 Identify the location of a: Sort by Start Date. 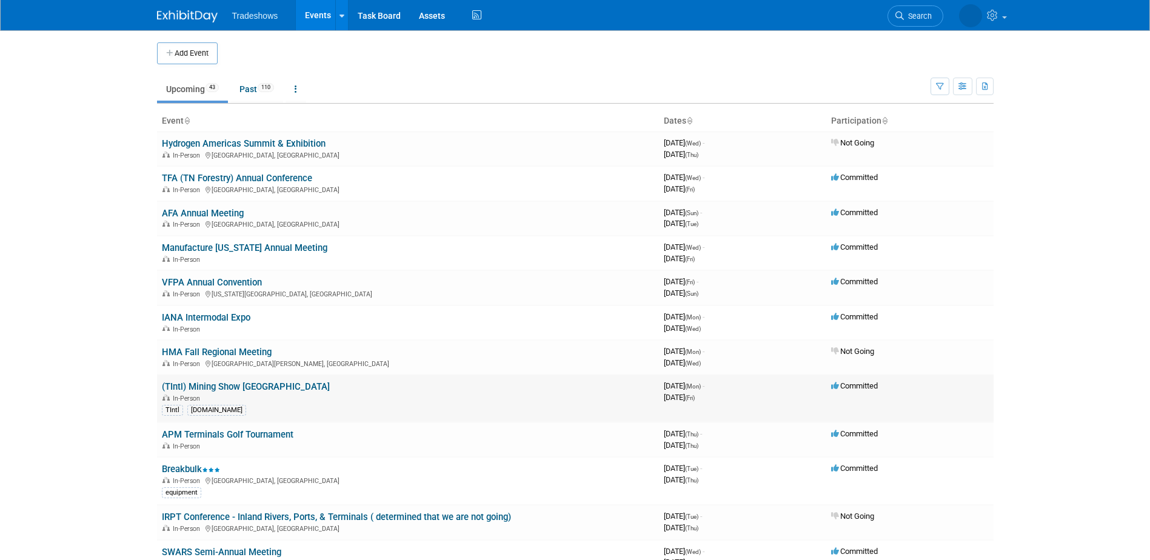
(689, 121).